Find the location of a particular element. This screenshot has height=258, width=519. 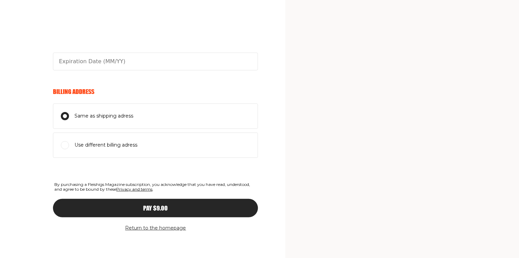

span: Use different billing adress is located at coordinates (106, 145).